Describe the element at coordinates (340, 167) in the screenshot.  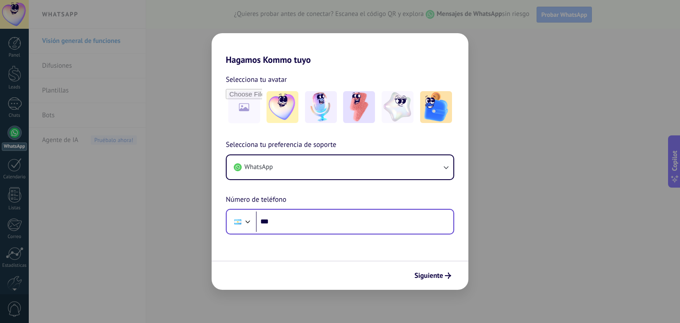
I see `button: WhatsApp` at that location.